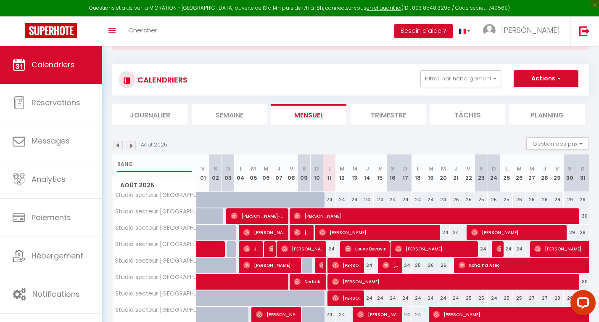  What do you see at coordinates (570, 173) in the screenshot?
I see `th: 30` at bounding box center [570, 173].